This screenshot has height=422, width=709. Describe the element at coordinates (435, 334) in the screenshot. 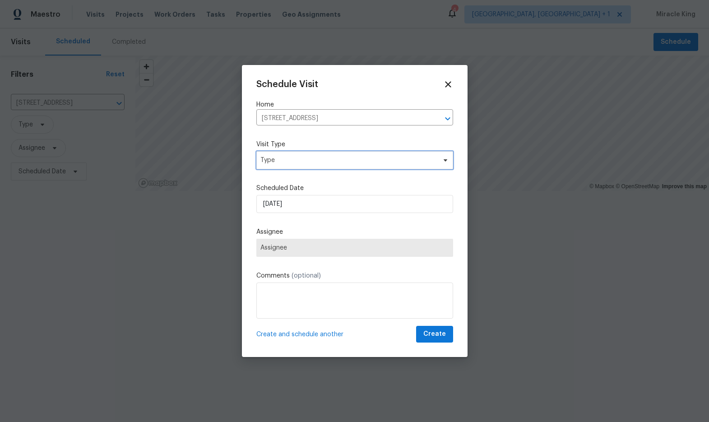

I see `span: Create` at that location.